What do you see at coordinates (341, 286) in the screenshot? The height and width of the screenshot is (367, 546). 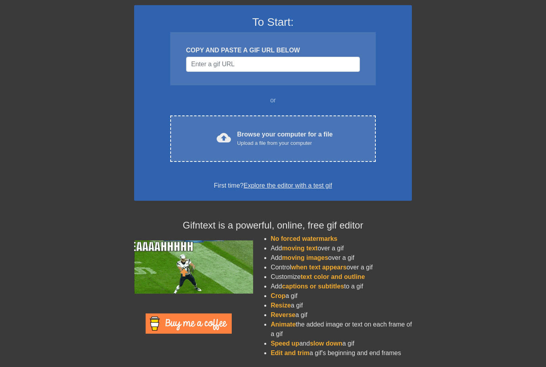 I see `li: Add to a gif` at bounding box center [341, 286].